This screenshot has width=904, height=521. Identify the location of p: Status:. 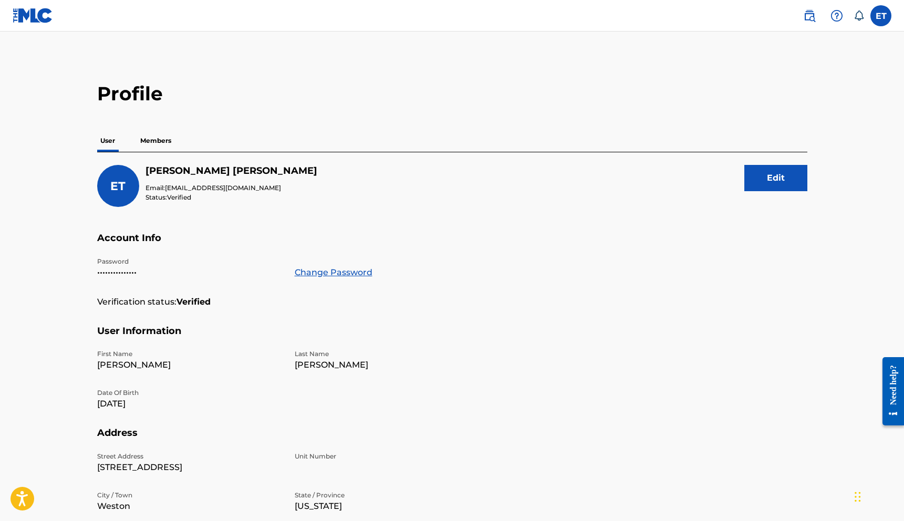
(231, 198).